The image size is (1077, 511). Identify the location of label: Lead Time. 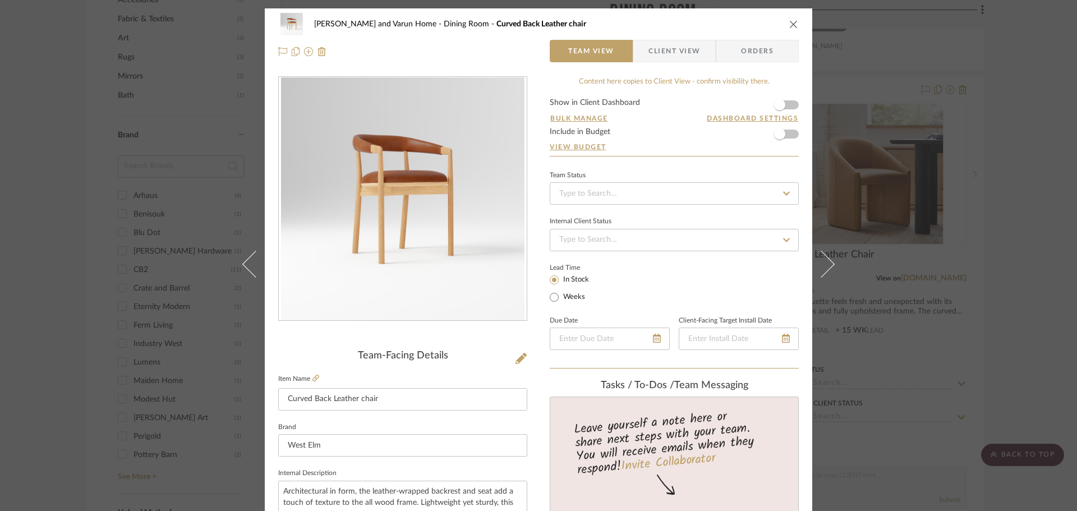
(579, 268).